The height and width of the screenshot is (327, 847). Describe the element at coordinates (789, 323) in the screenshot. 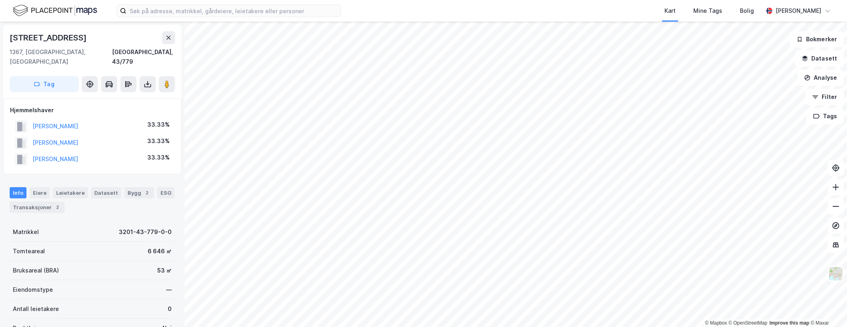

I see `a: Improve this map` at that location.